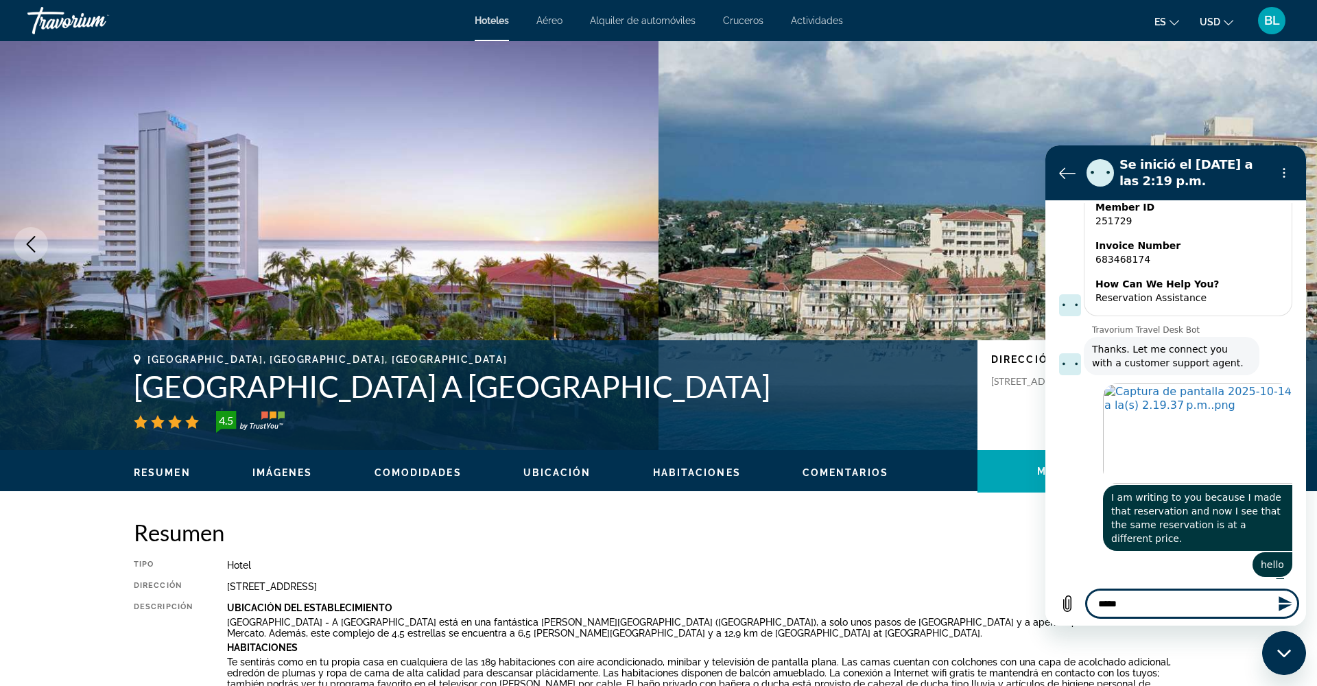  I want to click on button: Habitaciones, so click(697, 473).